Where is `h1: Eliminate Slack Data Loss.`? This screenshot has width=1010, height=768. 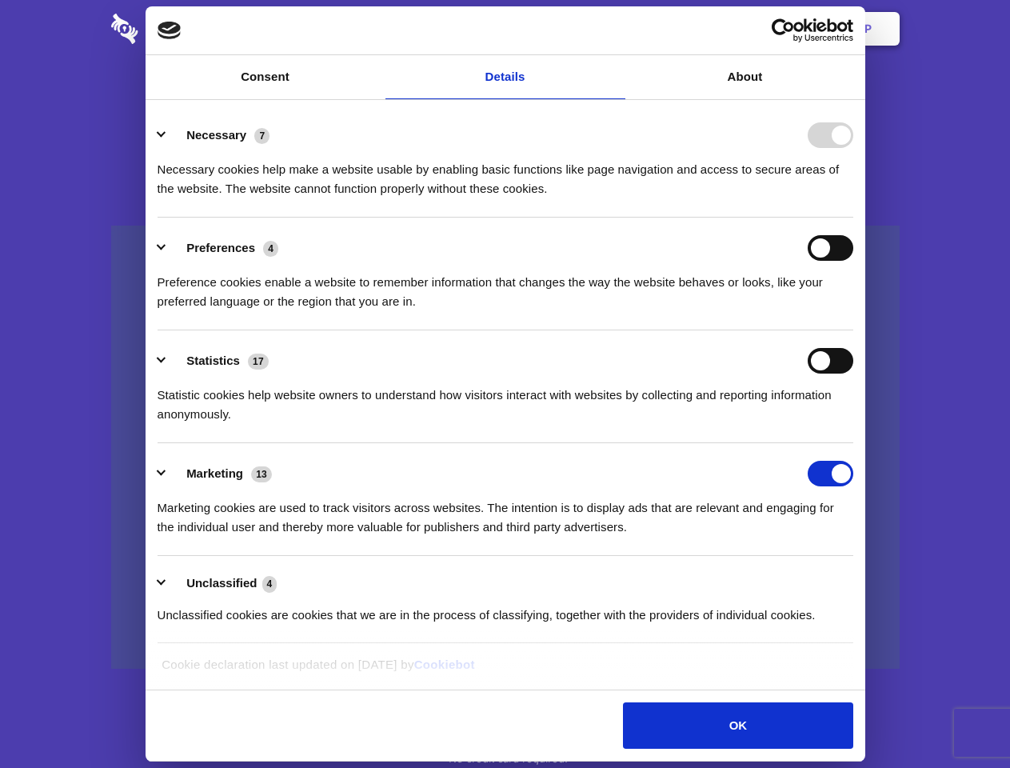 h1: Eliminate Slack Data Loss. is located at coordinates (505, 101).